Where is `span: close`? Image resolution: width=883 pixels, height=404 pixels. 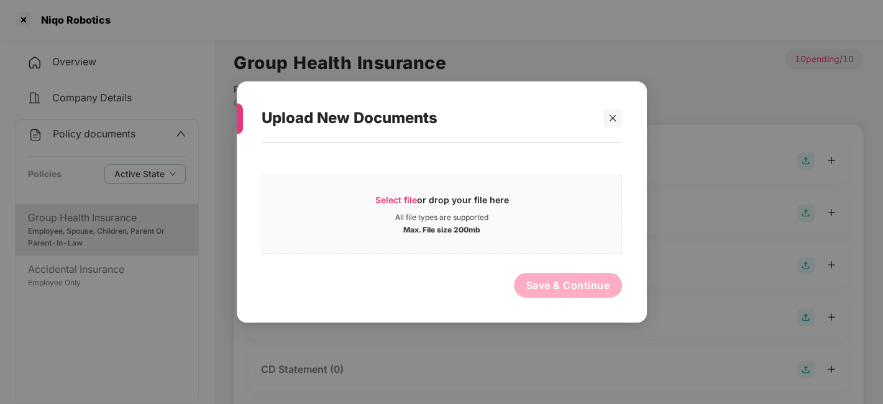 span: close is located at coordinates (612, 118).